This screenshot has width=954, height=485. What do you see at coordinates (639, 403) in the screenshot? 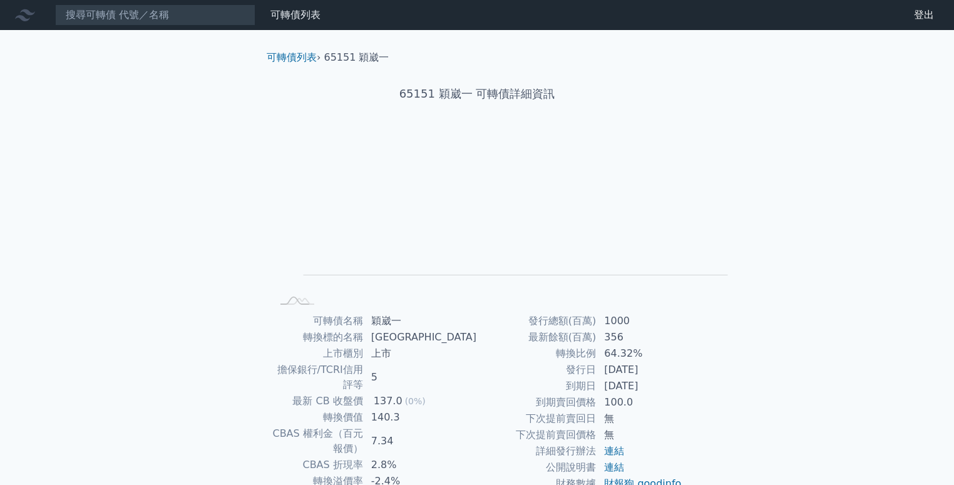
I see `td: 100.0` at bounding box center [639, 403].